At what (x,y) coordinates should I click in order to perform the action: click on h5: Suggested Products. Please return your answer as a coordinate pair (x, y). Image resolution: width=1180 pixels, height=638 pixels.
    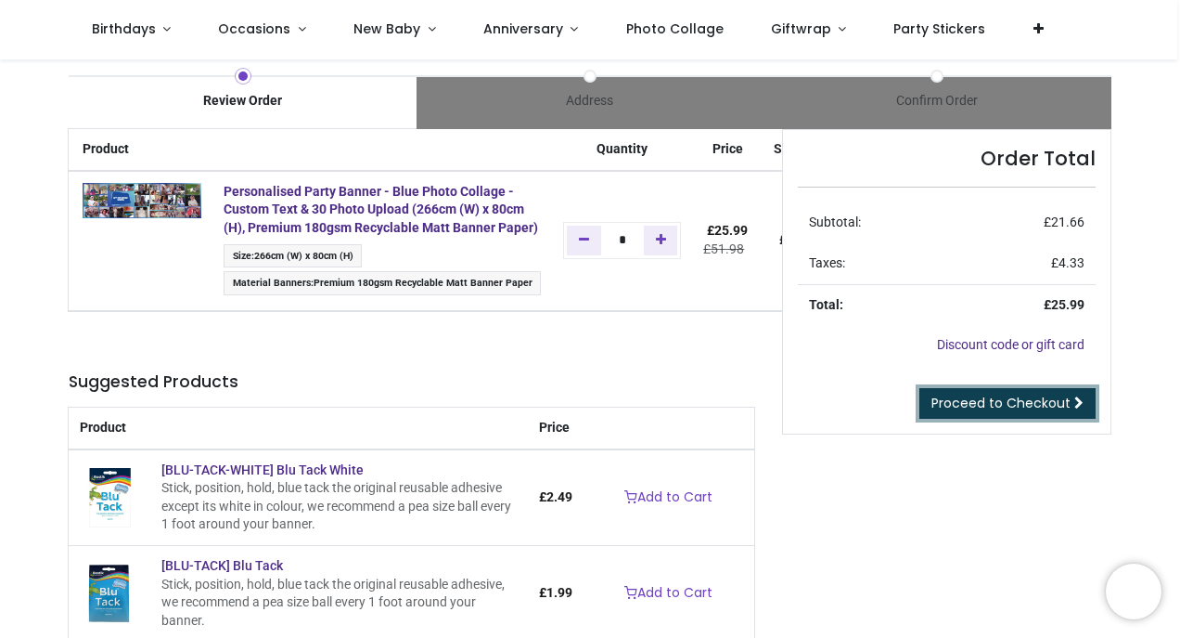
    Looking at the image, I should click on (411, 381).